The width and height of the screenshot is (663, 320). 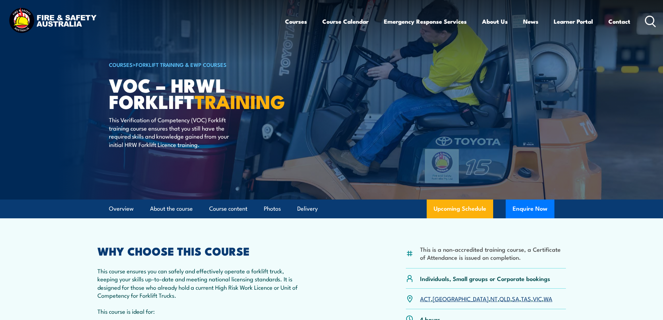 What do you see at coordinates (495, 21) in the screenshot?
I see `a: About Us` at bounding box center [495, 21].